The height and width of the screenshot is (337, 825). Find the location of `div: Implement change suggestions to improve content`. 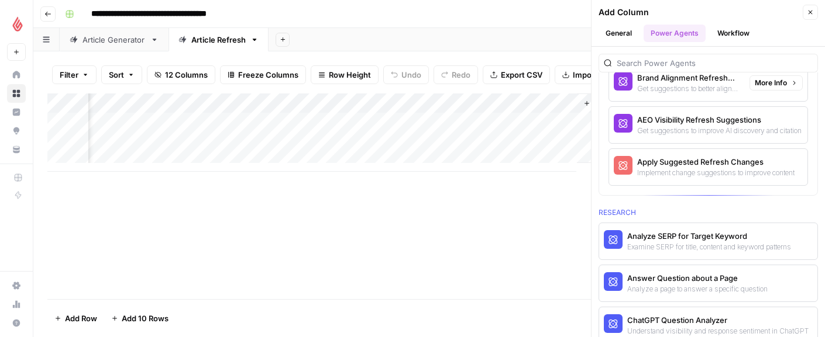

div: Implement change suggestions to improve content is located at coordinates (715, 173).